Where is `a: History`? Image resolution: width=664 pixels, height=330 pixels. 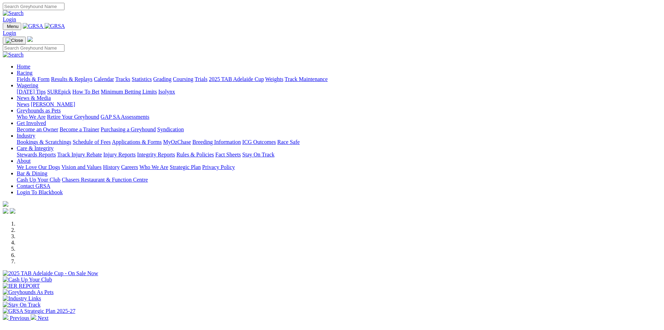 a: History is located at coordinates (111, 167).